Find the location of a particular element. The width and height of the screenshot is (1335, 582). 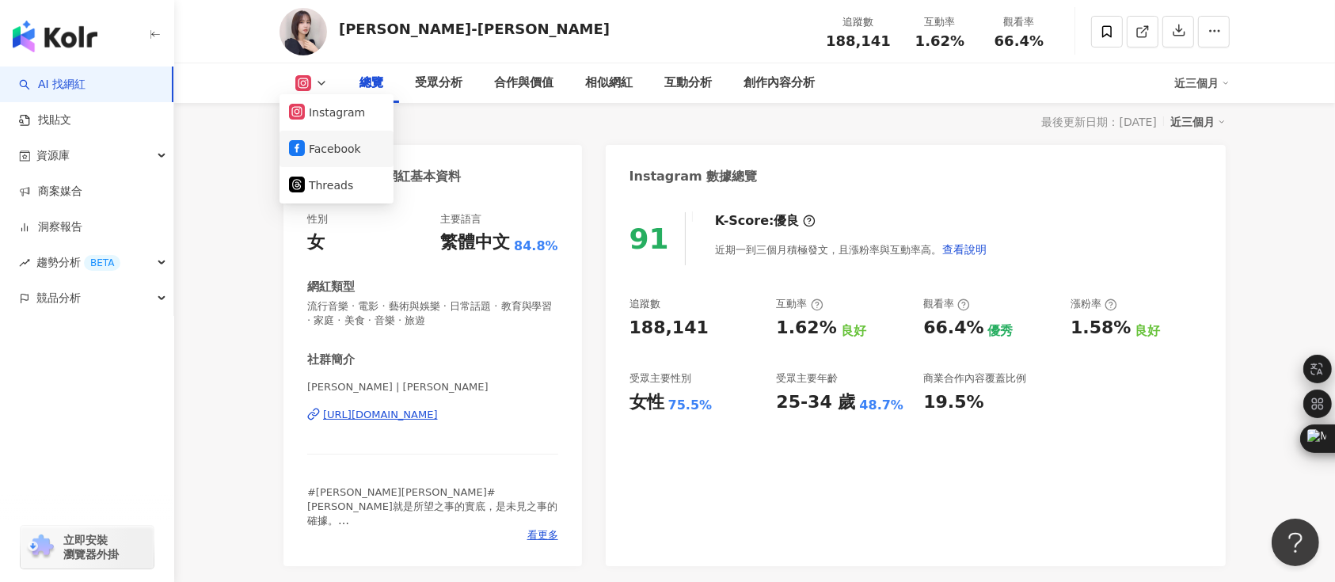

img: KOL Avatar is located at coordinates (303, 32).